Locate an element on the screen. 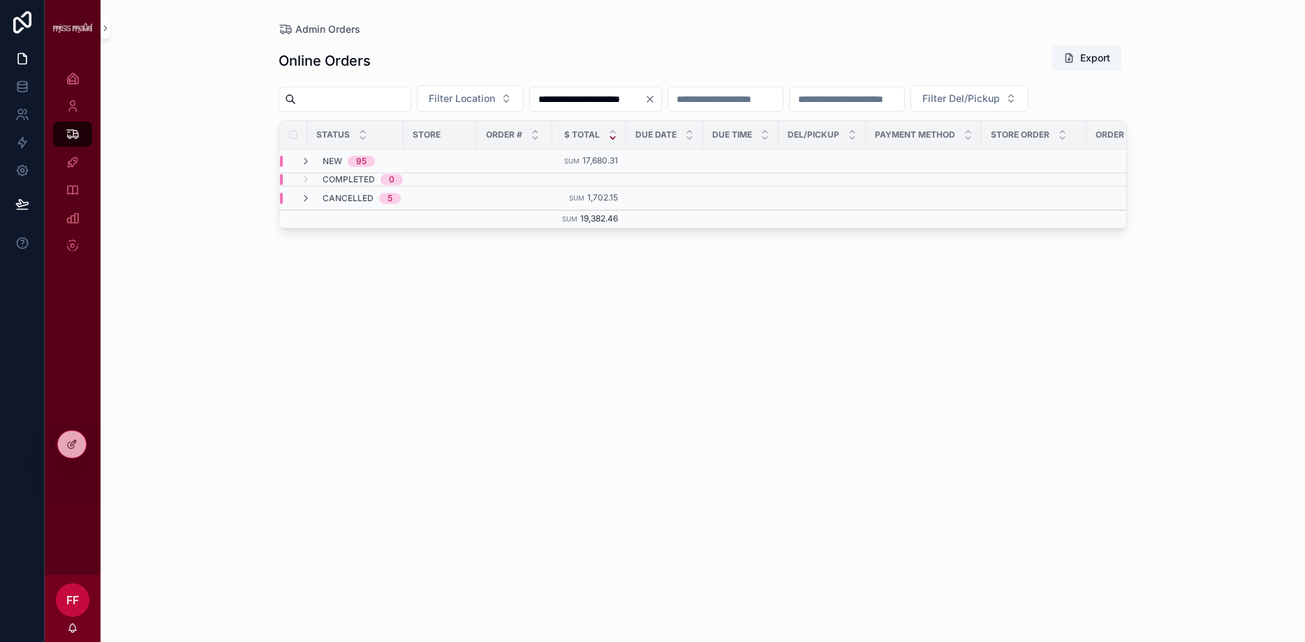 The image size is (1305, 642). span: 19,382.46 is located at coordinates (599, 218).